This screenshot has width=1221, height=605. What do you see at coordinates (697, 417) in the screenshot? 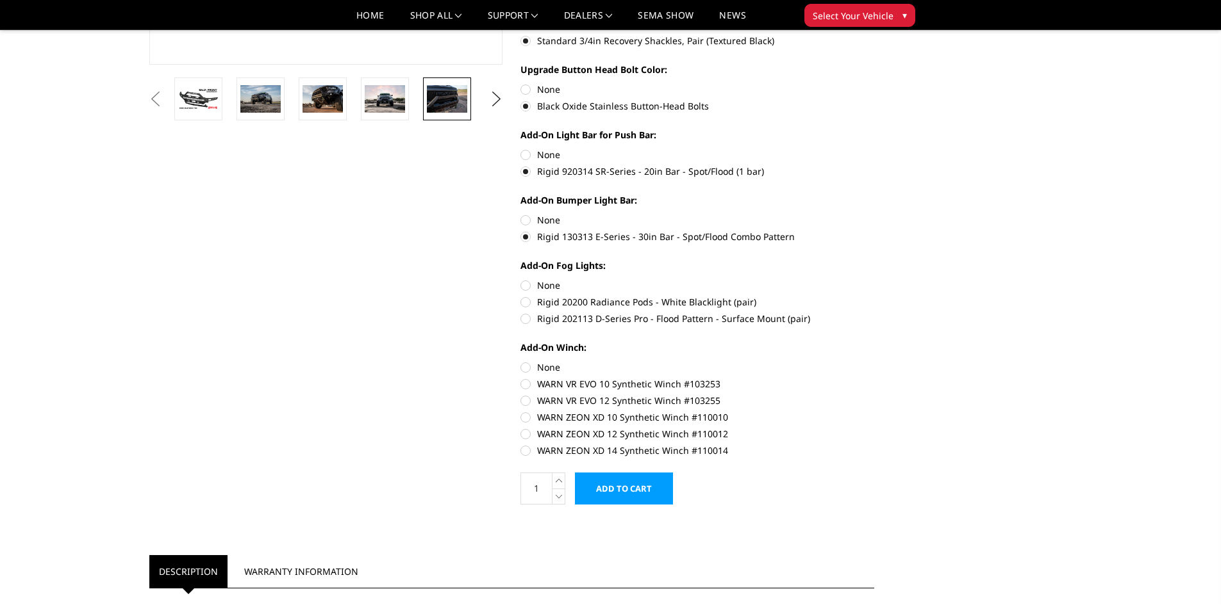
I see `label: WARN ZEON XD 10 Synthetic Winch #110010` at bounding box center [697, 417].